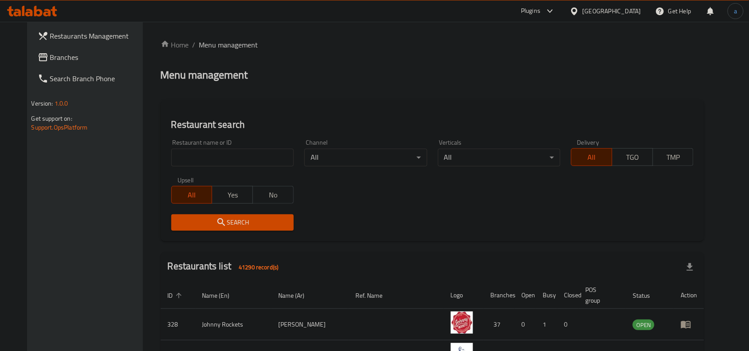 The height and width of the screenshot is (351, 749). I want to click on button: TMP, so click(673, 157).